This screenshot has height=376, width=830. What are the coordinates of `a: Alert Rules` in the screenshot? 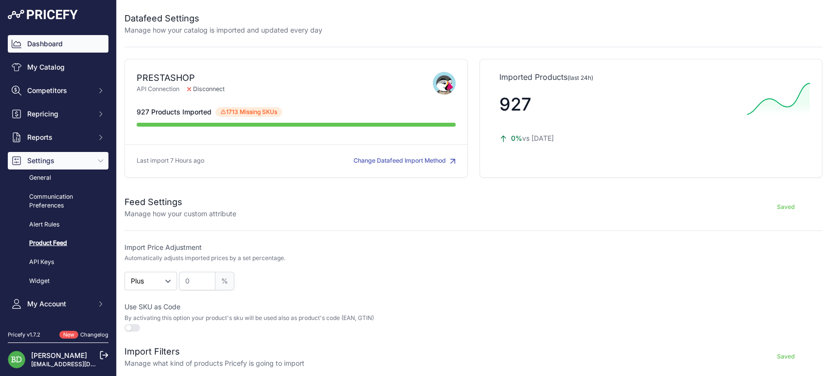 It's located at (58, 224).